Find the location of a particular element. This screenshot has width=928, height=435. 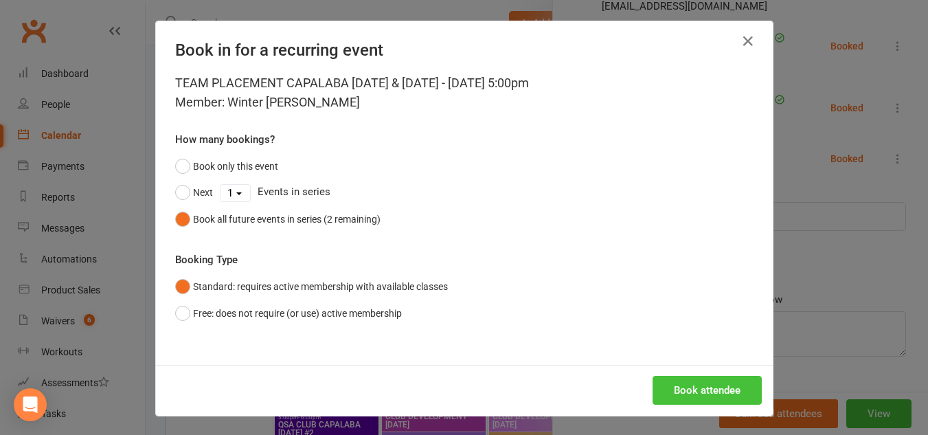

button: Close is located at coordinates (748, 41).